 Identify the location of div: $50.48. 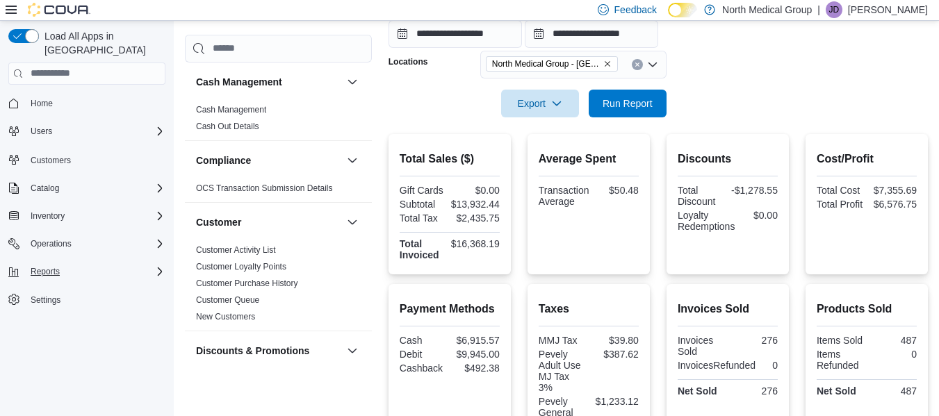
(616, 190).